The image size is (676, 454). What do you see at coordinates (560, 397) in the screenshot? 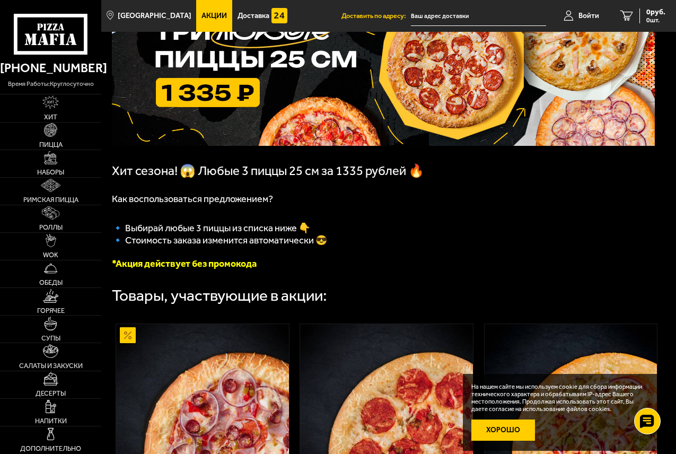
I see `p: На нашем сайте мы используем cookie для сбора информации технического характера и обрабатываем IP...` at bounding box center [560, 397].